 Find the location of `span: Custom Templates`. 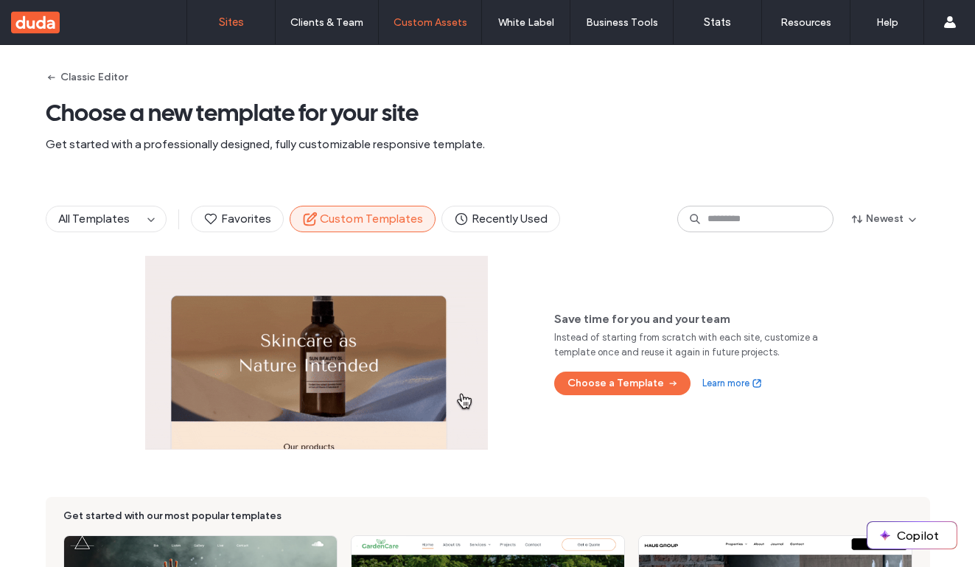

span: Custom Templates is located at coordinates (363, 219).